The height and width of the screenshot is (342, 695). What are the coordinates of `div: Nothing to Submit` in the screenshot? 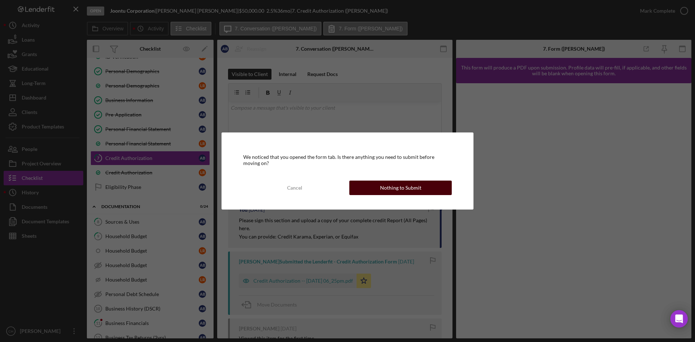 It's located at (400, 188).